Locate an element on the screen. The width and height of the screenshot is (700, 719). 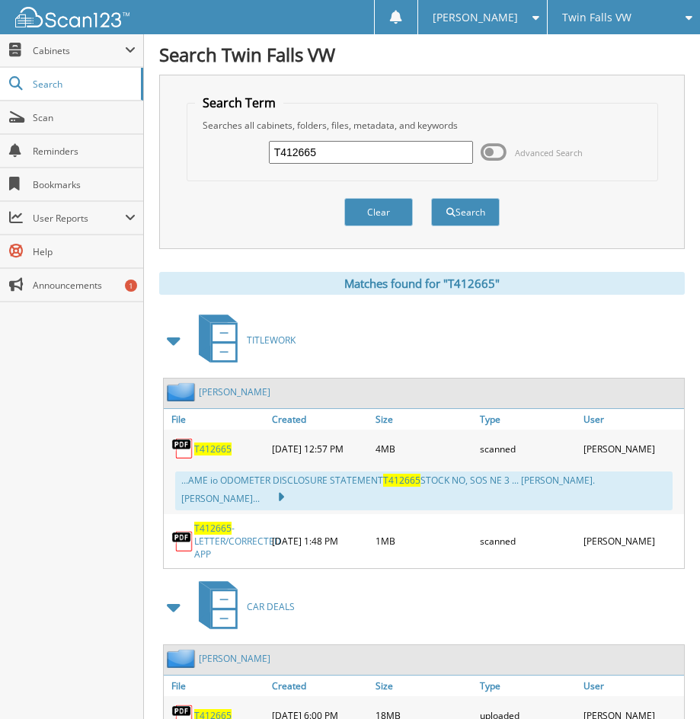
span: Cabinets is located at coordinates (78, 50).